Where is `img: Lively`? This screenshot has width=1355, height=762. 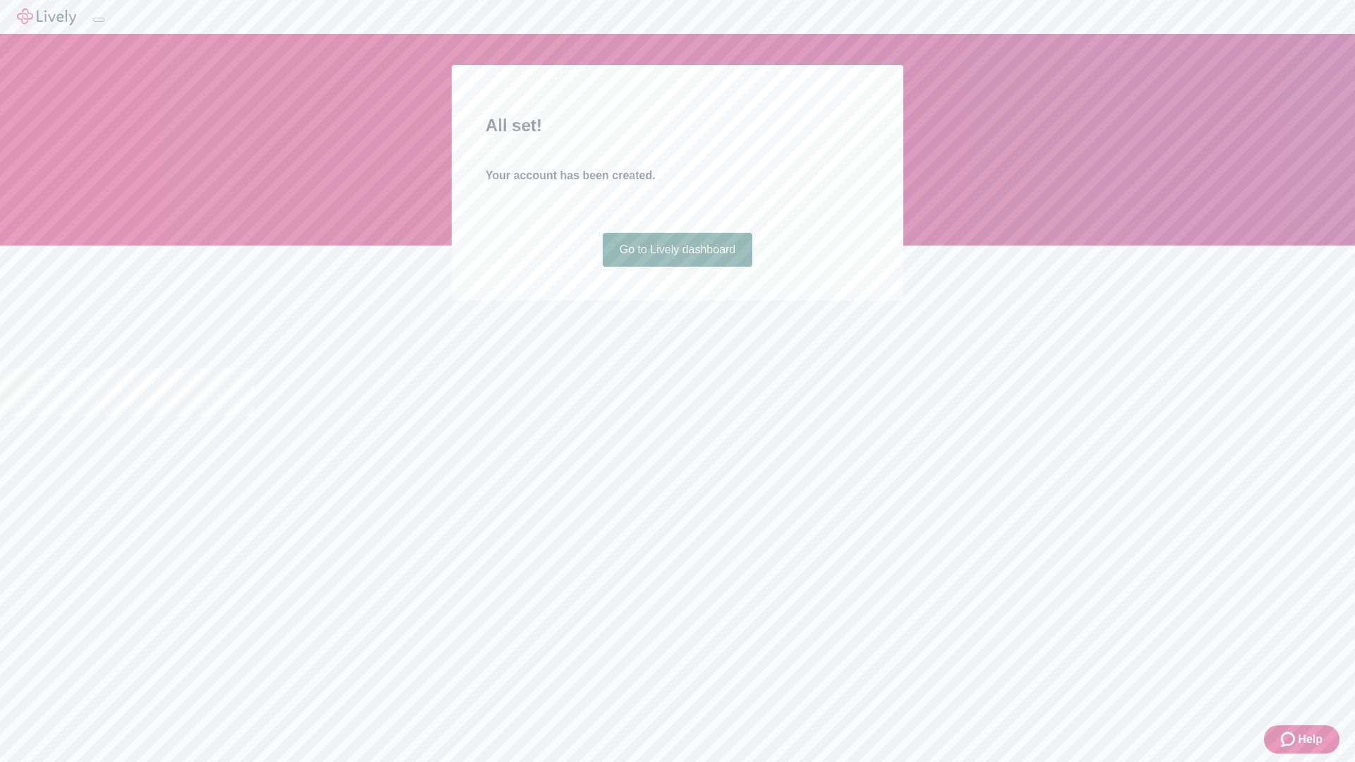 img: Lively is located at coordinates (47, 17).